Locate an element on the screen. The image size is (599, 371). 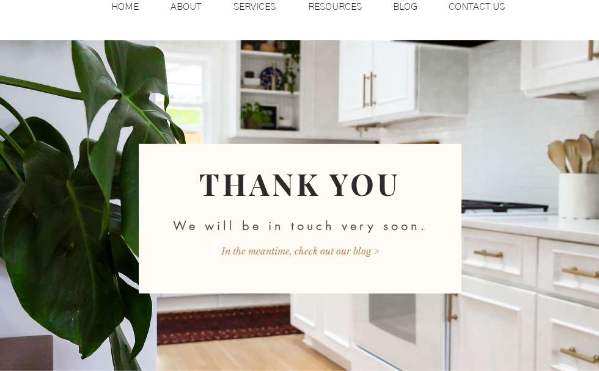
a: In the meantime, check out our blog > is located at coordinates (299, 251).